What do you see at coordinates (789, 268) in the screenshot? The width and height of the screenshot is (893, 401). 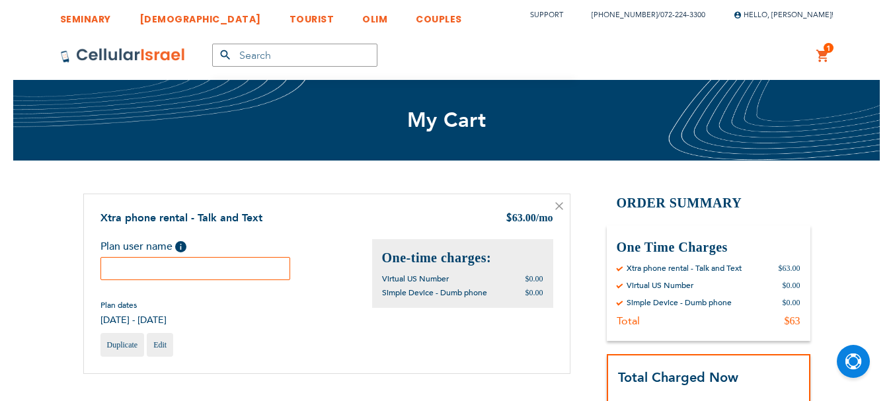 I see `div: $63.00` at bounding box center [789, 268].